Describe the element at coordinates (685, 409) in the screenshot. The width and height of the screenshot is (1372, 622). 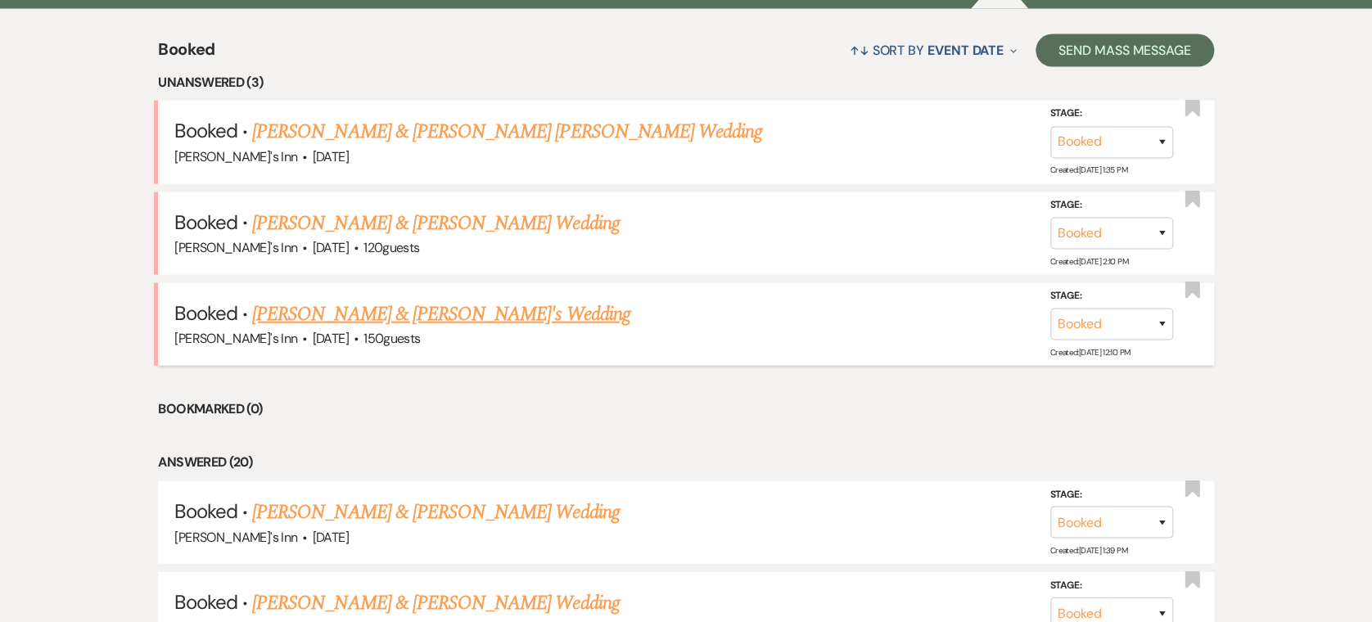
I see `li: Bookmarked (0)` at that location.